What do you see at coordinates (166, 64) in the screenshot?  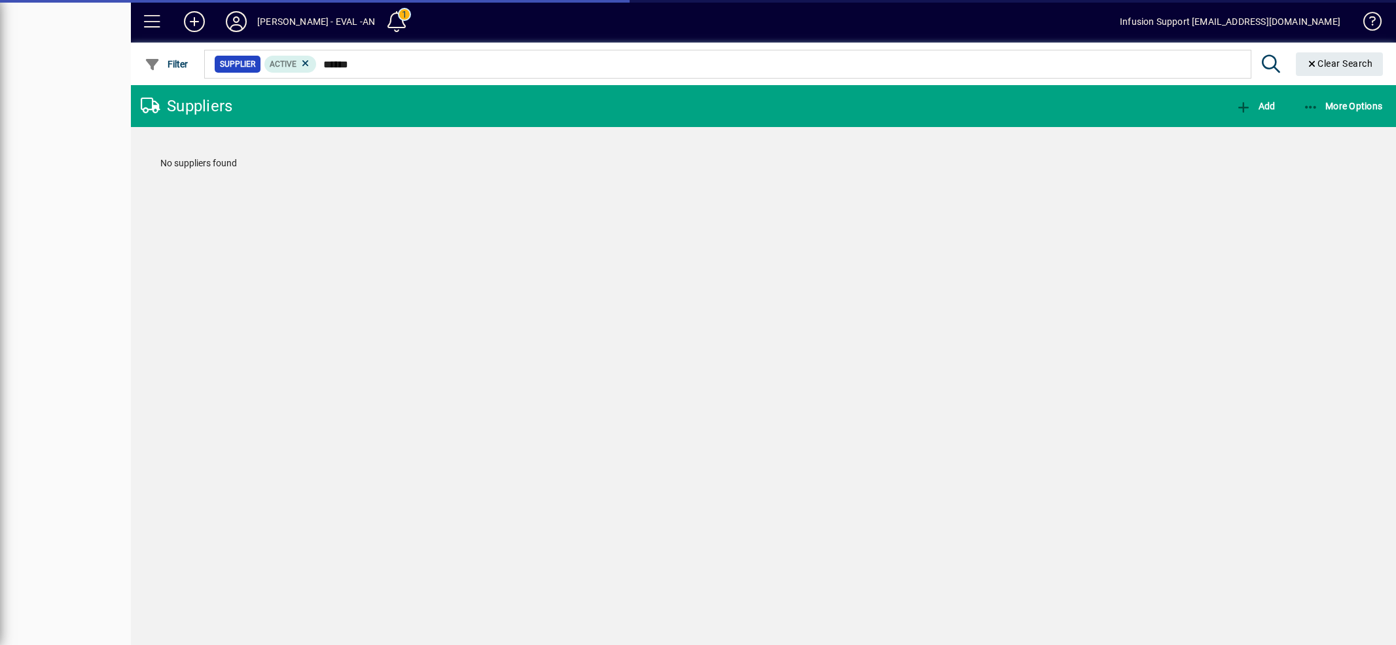 I see `button: Filter` at bounding box center [166, 64].